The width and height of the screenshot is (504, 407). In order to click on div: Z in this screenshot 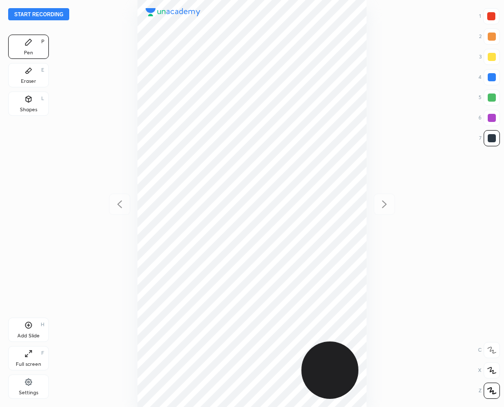, I will do `click(489, 391)`.